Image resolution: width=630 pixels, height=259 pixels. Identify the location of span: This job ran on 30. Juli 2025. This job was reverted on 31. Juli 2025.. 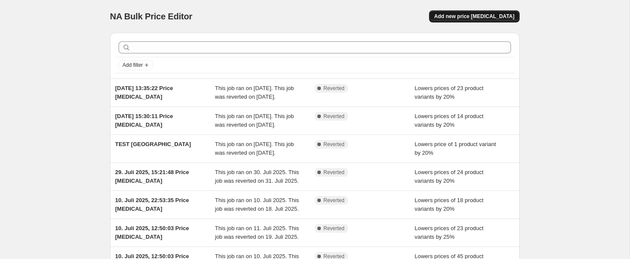
(257, 176).